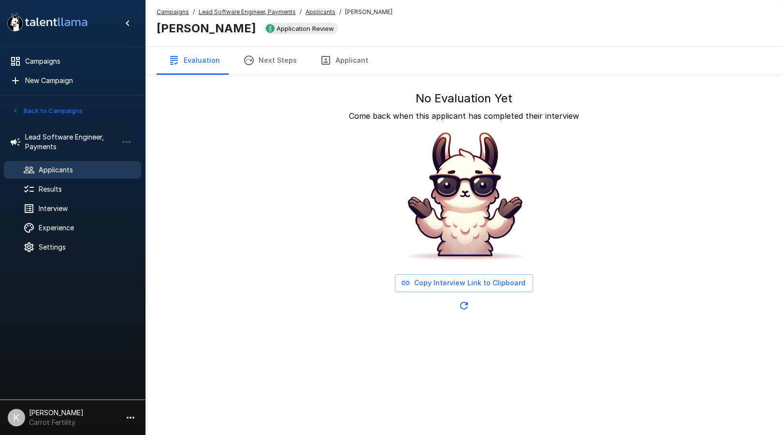 This screenshot has height=435, width=783. I want to click on button: Copy Interview Link to Clipboard, so click(464, 283).